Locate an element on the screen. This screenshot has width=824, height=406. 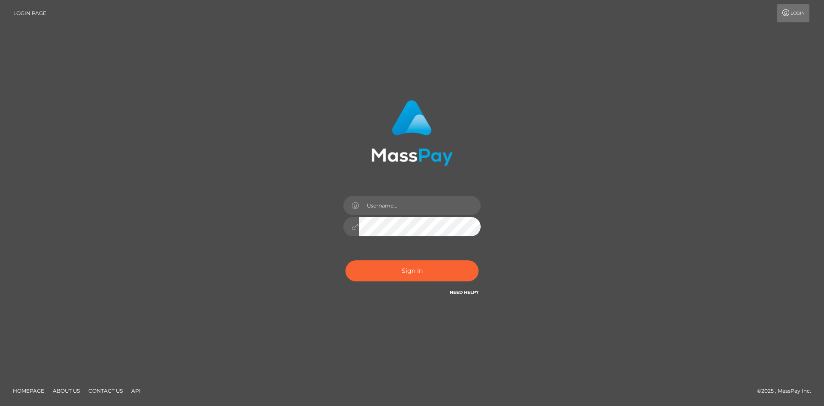
div: © 2025 , MassPay Inc. is located at coordinates (787, 391).